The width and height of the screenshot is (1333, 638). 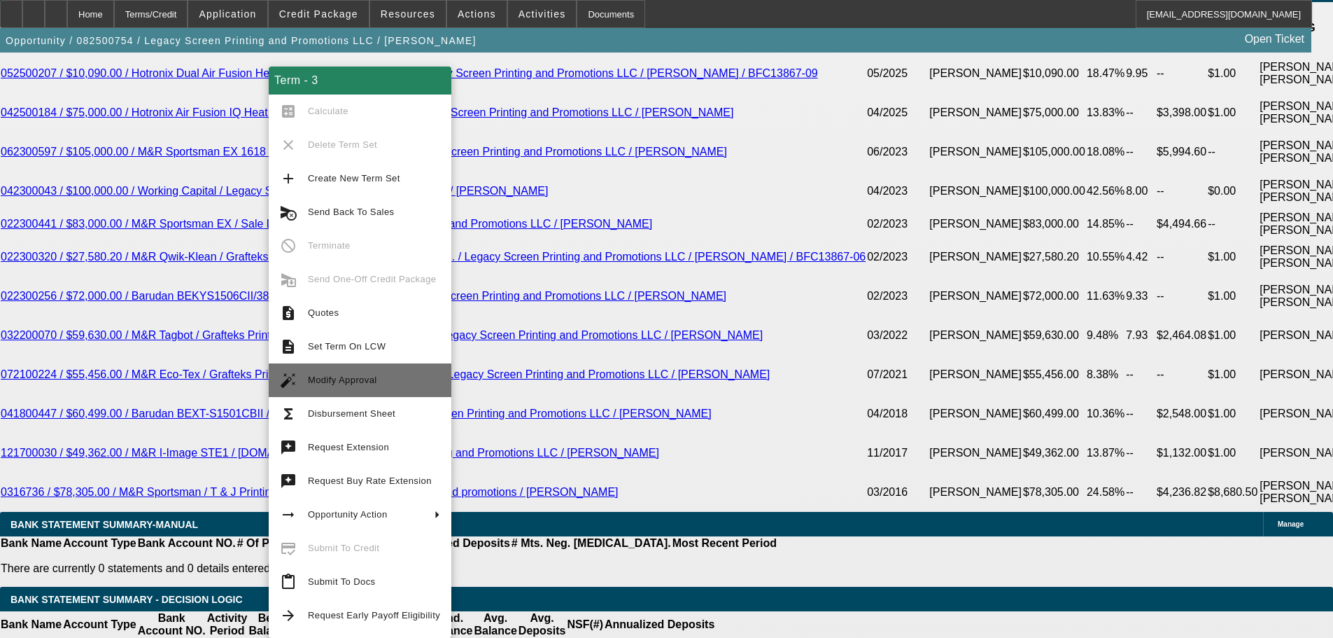 What do you see at coordinates (1106, 414) in the screenshot?
I see `td: 10.36%` at bounding box center [1106, 414].